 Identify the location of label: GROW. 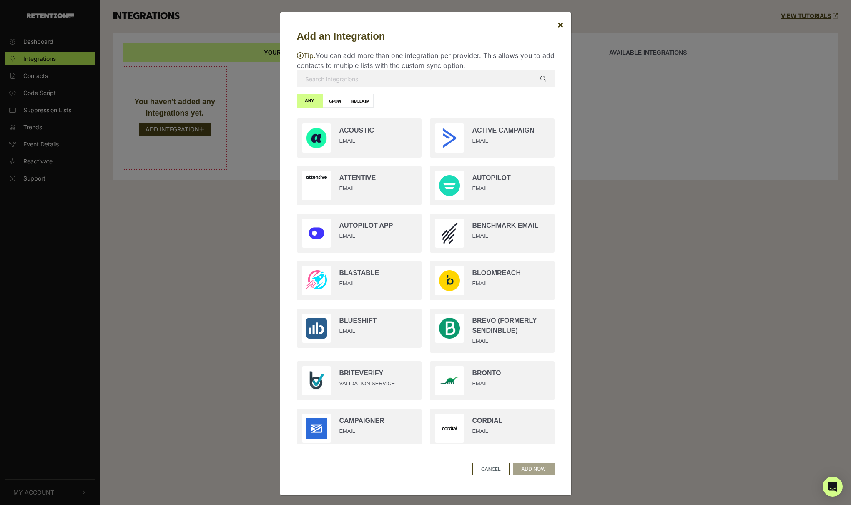
(335, 101).